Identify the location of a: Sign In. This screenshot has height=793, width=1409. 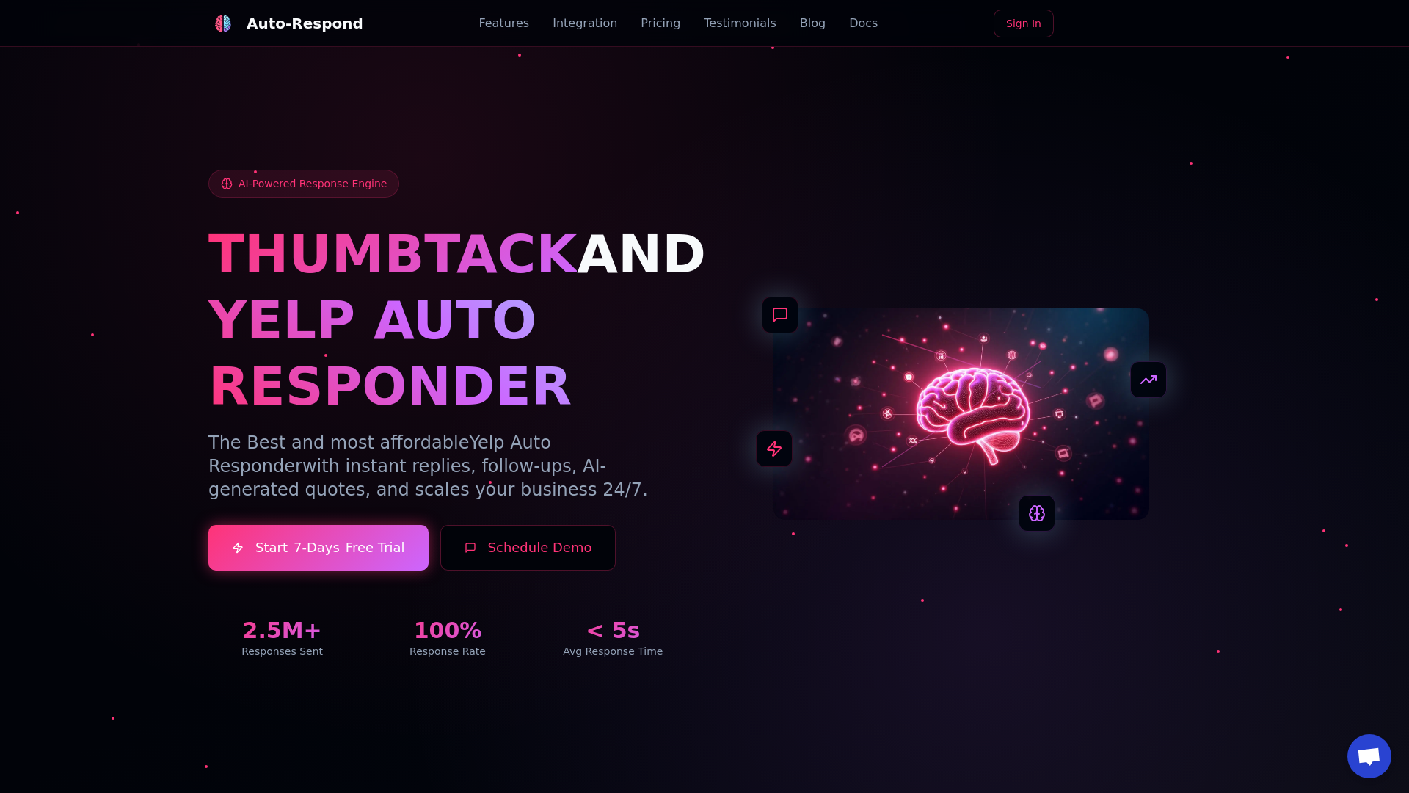
(1024, 23).